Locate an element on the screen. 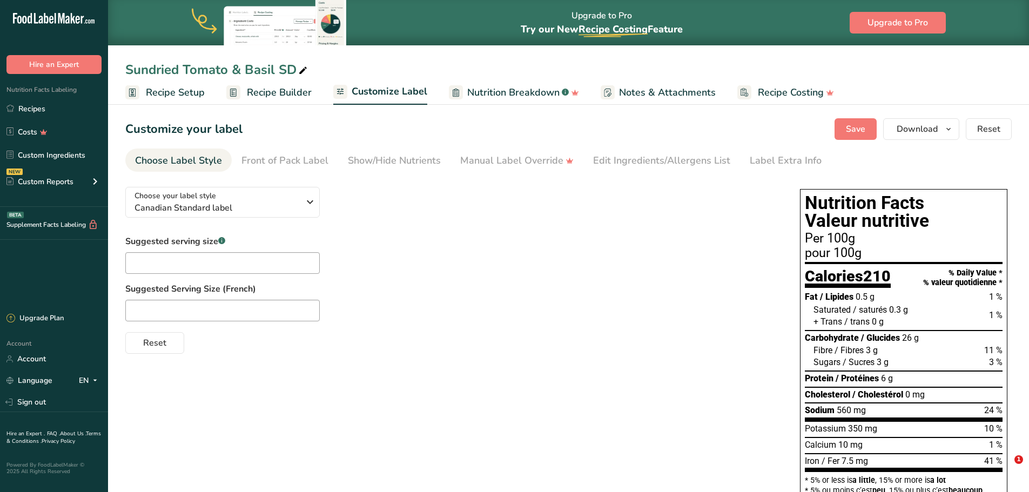 This screenshot has height=492, width=1029. span: Calcium is located at coordinates (821, 445).